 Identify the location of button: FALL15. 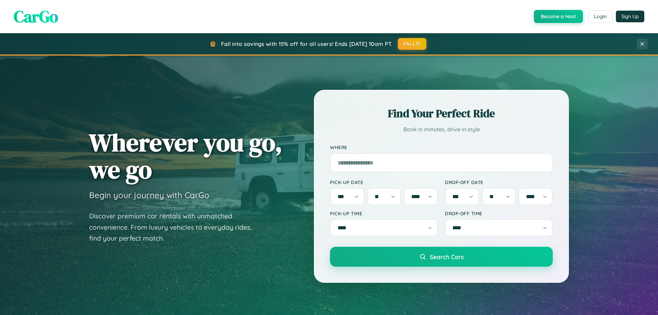
(412, 44).